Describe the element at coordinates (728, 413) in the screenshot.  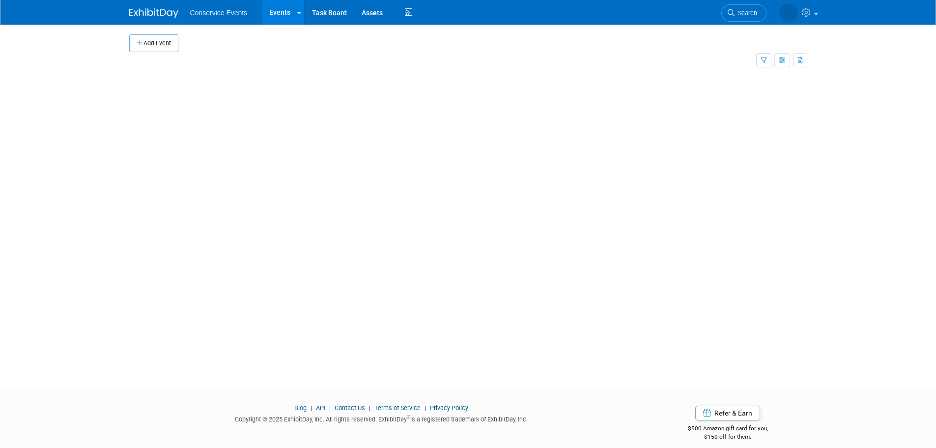
I see `a: Refer & Earn` at that location.